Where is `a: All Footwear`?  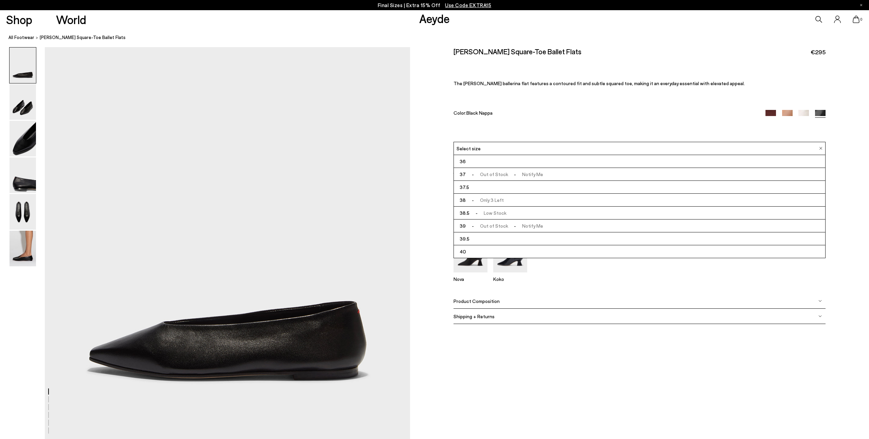
a: All Footwear is located at coordinates (21, 37).